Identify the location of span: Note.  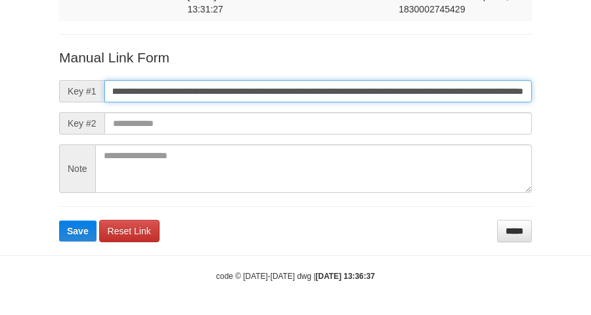
(77, 169).